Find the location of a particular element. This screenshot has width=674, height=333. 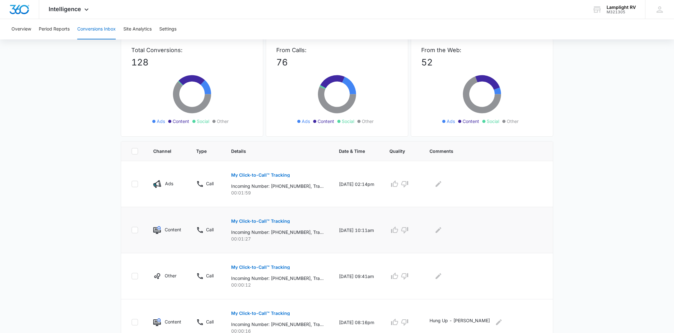

span: Details is located at coordinates (273, 151).